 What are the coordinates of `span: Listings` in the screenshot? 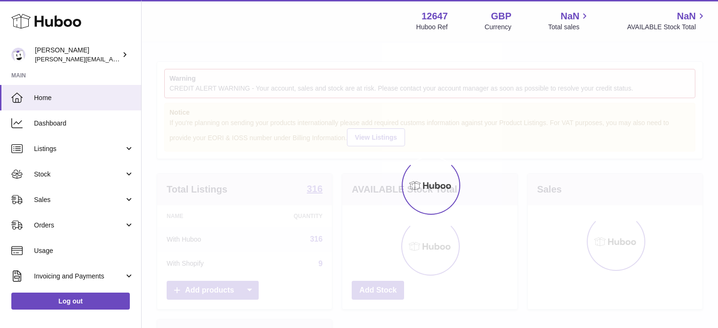 It's located at (79, 149).